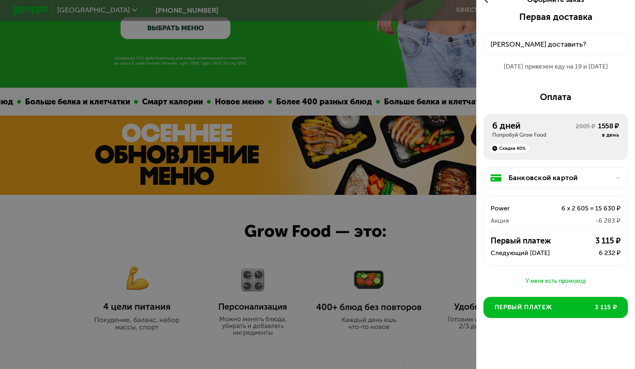 This screenshot has width=635, height=369. I want to click on span: Первый платеж, so click(524, 307).